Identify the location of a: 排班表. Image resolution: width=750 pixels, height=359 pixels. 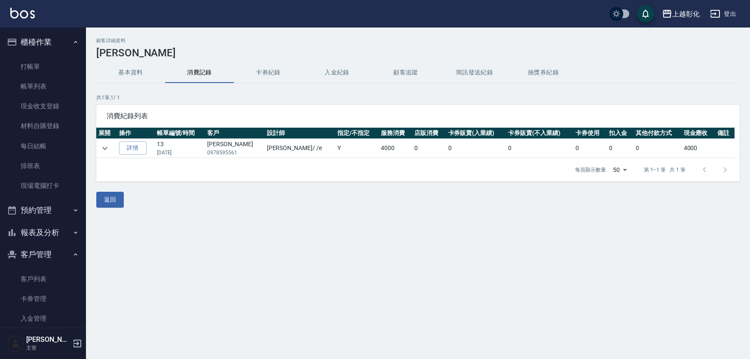
(43, 166).